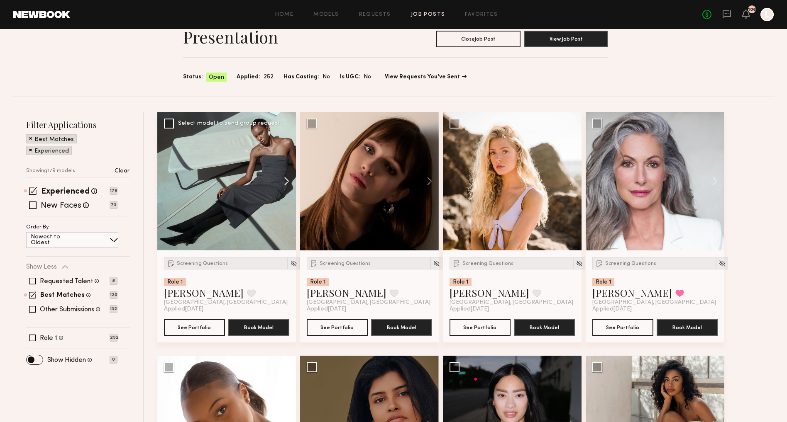  Describe the element at coordinates (49, 338) in the screenshot. I see `label: Role 1` at that location.